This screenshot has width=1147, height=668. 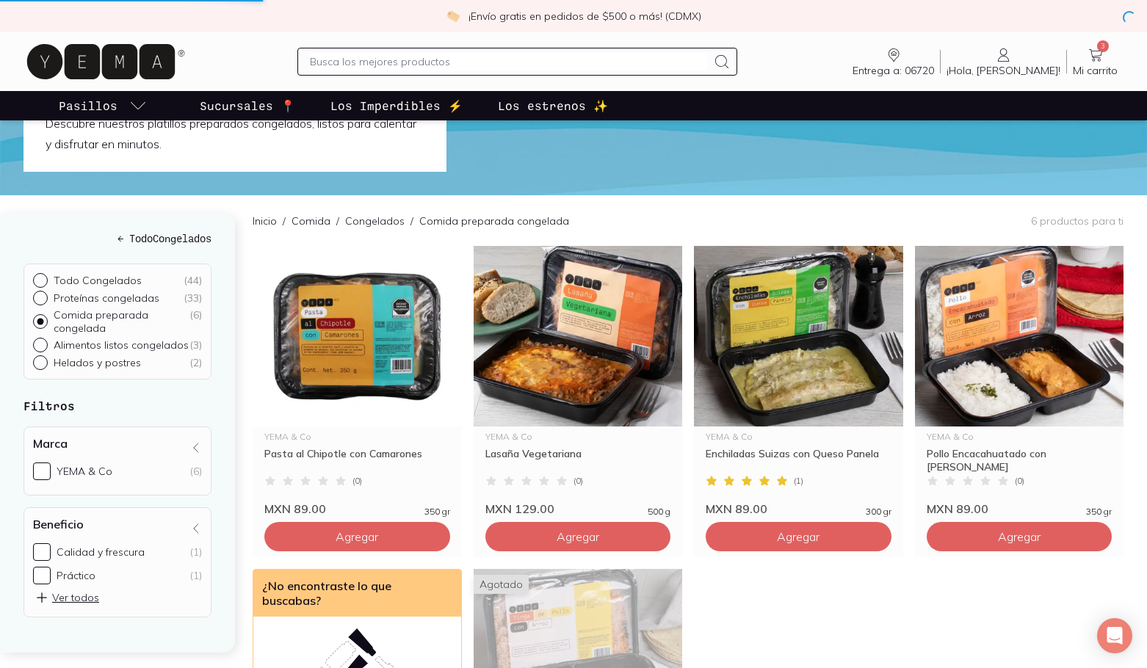 What do you see at coordinates (578, 461) in the screenshot?
I see `div: Lasaña Vegetariana` at bounding box center [578, 461].